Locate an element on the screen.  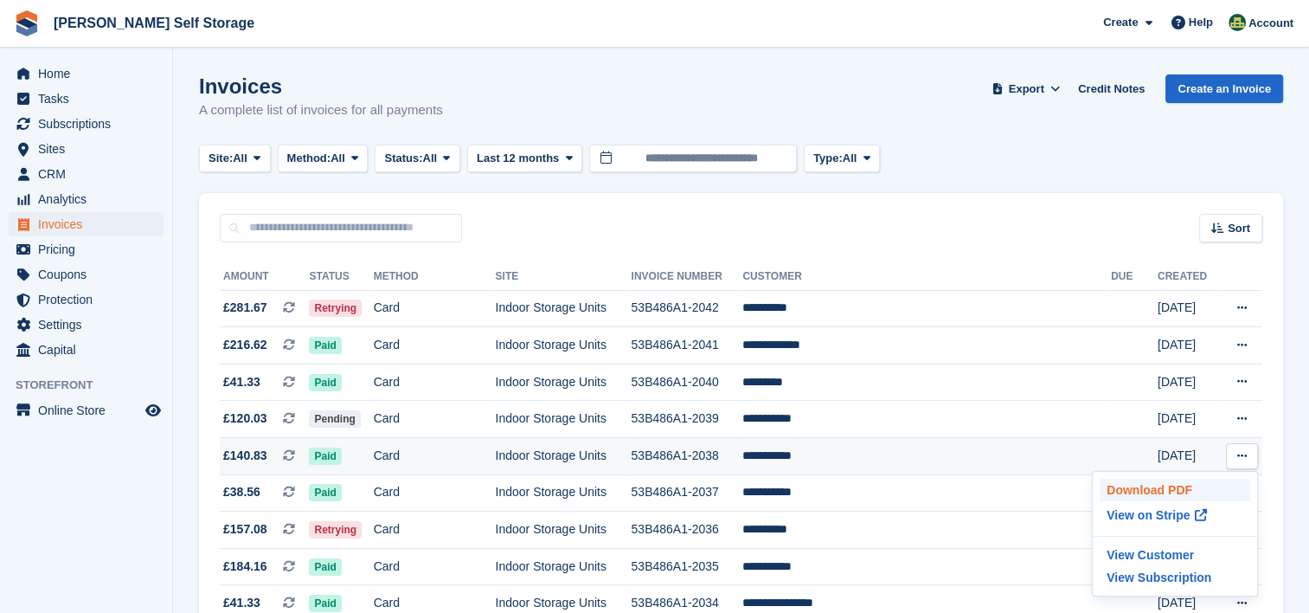
th: Invoice Number is located at coordinates (686, 277).